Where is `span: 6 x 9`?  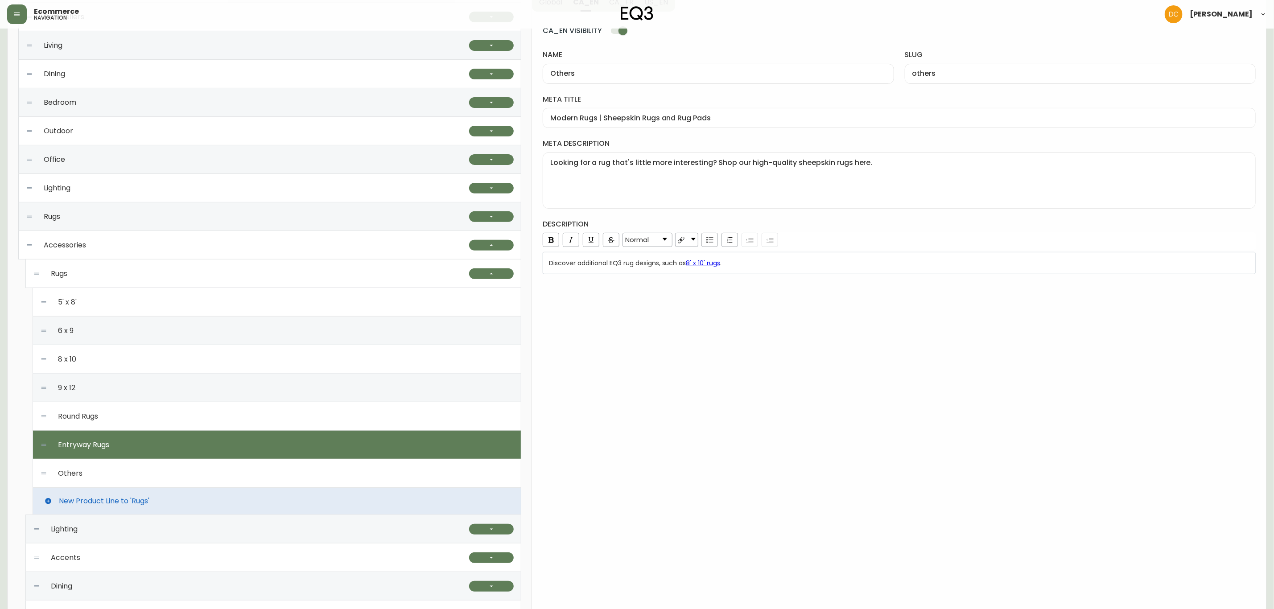 span: 6 x 9 is located at coordinates (66, 331).